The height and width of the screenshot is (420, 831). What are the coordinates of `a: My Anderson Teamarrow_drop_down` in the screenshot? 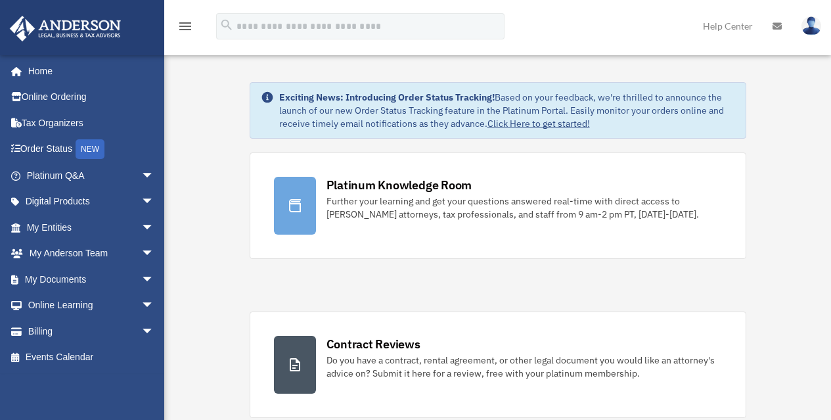 It's located at (91, 254).